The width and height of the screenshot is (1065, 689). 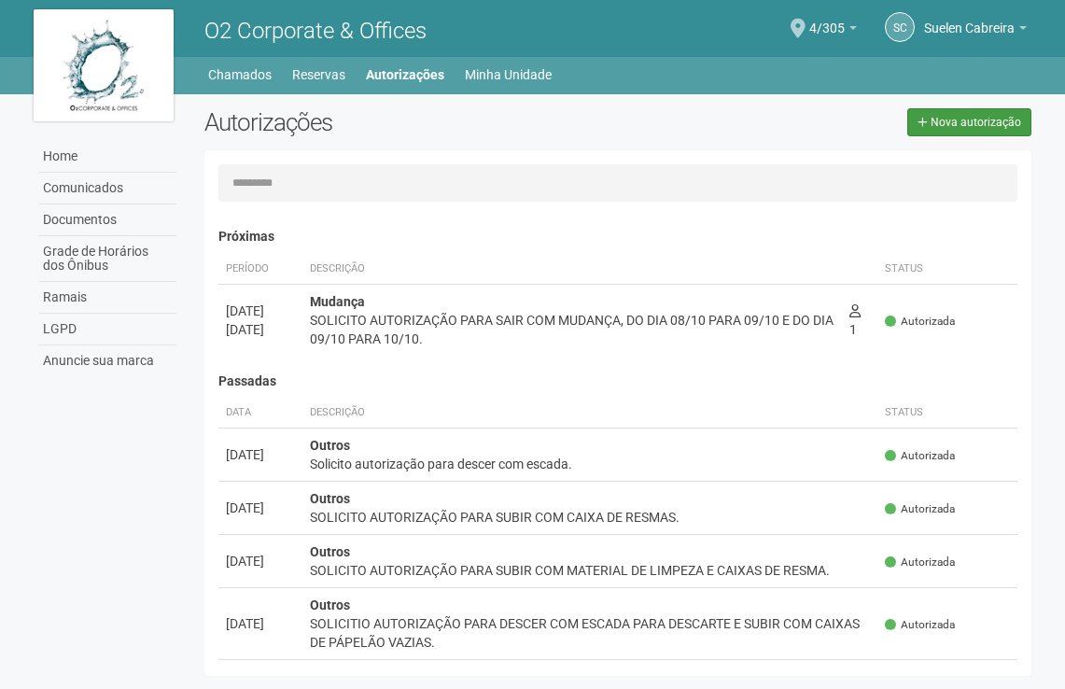 What do you see at coordinates (618, 381) in the screenshot?
I see `h4: Passadas` at bounding box center [618, 381].